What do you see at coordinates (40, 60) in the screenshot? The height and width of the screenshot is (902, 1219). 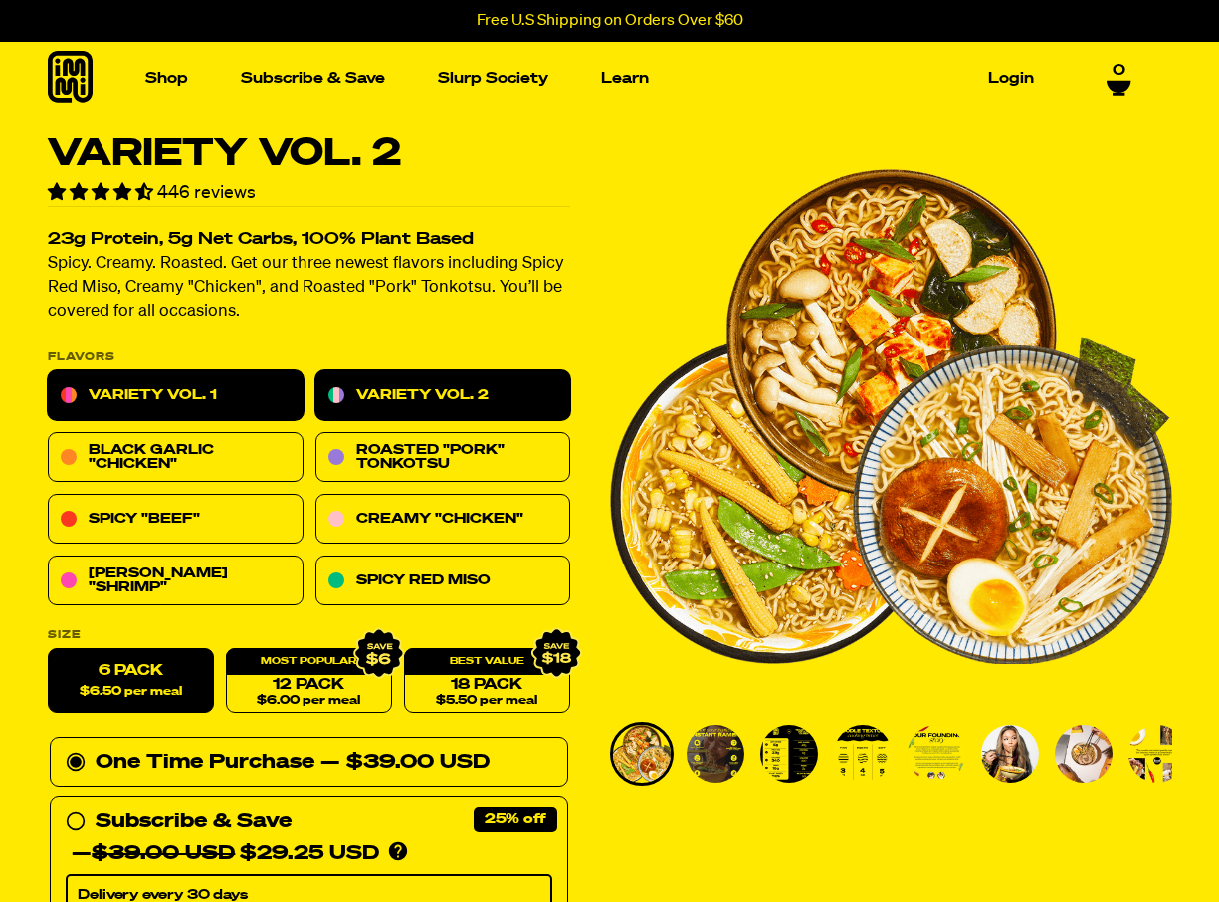 I see `img: website_grey.svg` at bounding box center [40, 60].